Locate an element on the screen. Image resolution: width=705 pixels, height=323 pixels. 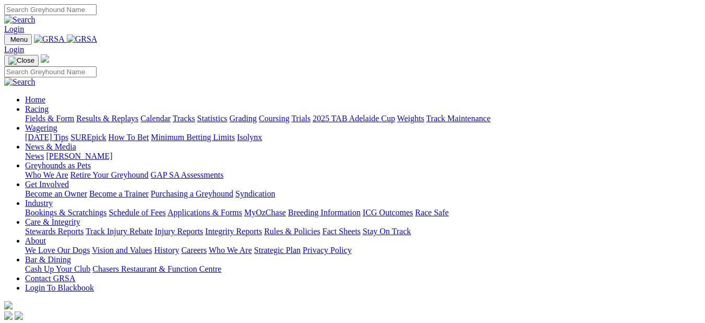
a: Retire Your Greyhound is located at coordinates (110, 174).